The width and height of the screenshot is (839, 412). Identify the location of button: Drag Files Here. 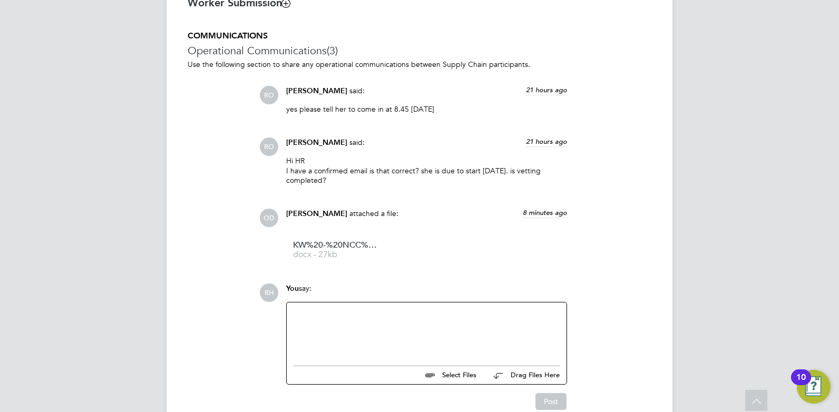
(522, 376).